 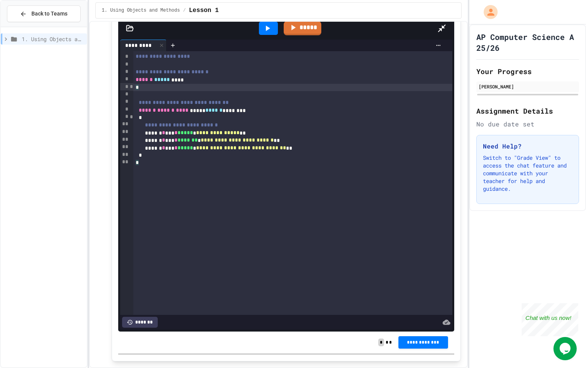 What do you see at coordinates (44, 14) in the screenshot?
I see `button: Back to Teams` at bounding box center [44, 14].